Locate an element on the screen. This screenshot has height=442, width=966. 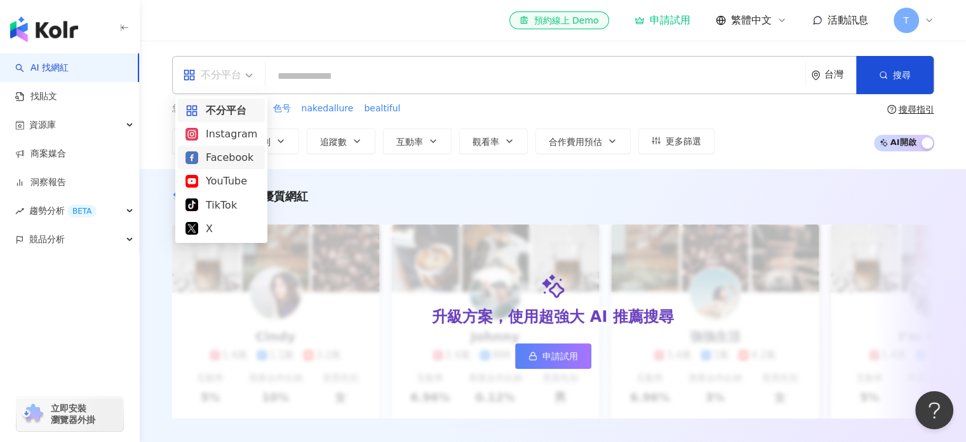
div: BETA is located at coordinates (82, 211).